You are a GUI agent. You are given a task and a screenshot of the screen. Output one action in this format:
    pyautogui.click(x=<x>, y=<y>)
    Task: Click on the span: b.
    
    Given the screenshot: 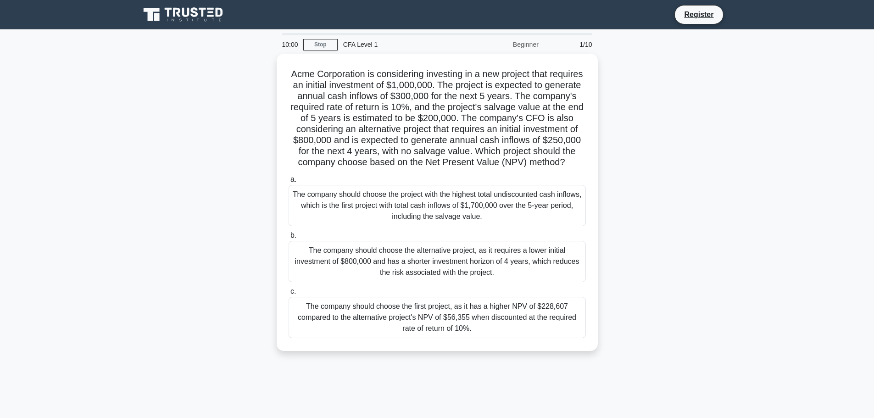 What is the action you would take?
    pyautogui.click(x=293, y=235)
    